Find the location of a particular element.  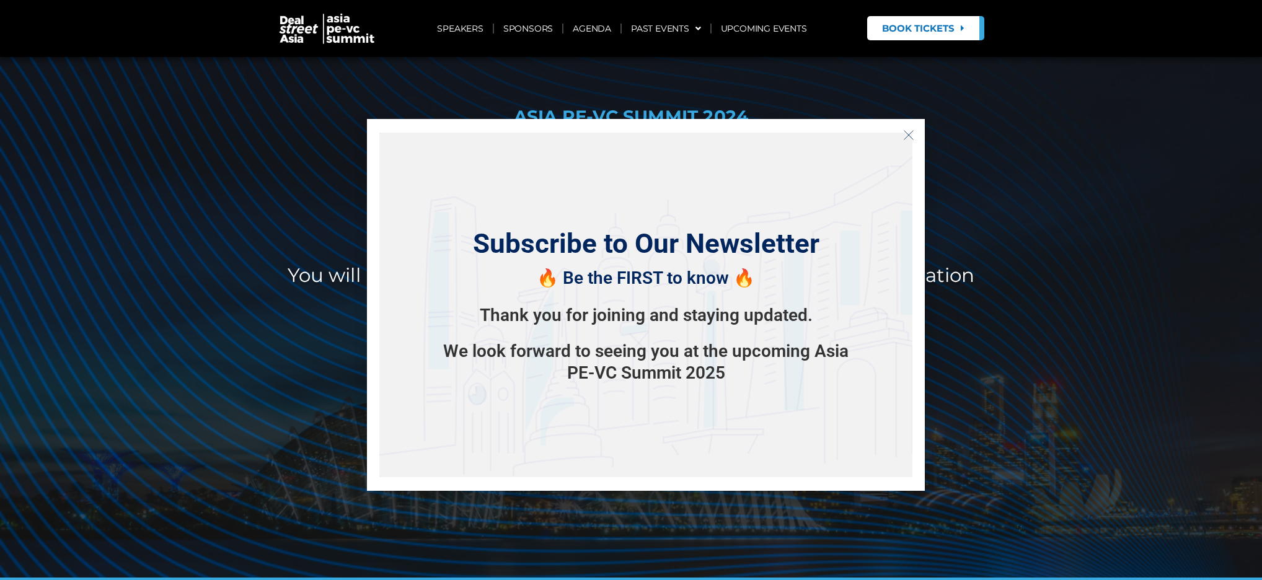

a: UPCOMING EVENTS is located at coordinates (764, 29).